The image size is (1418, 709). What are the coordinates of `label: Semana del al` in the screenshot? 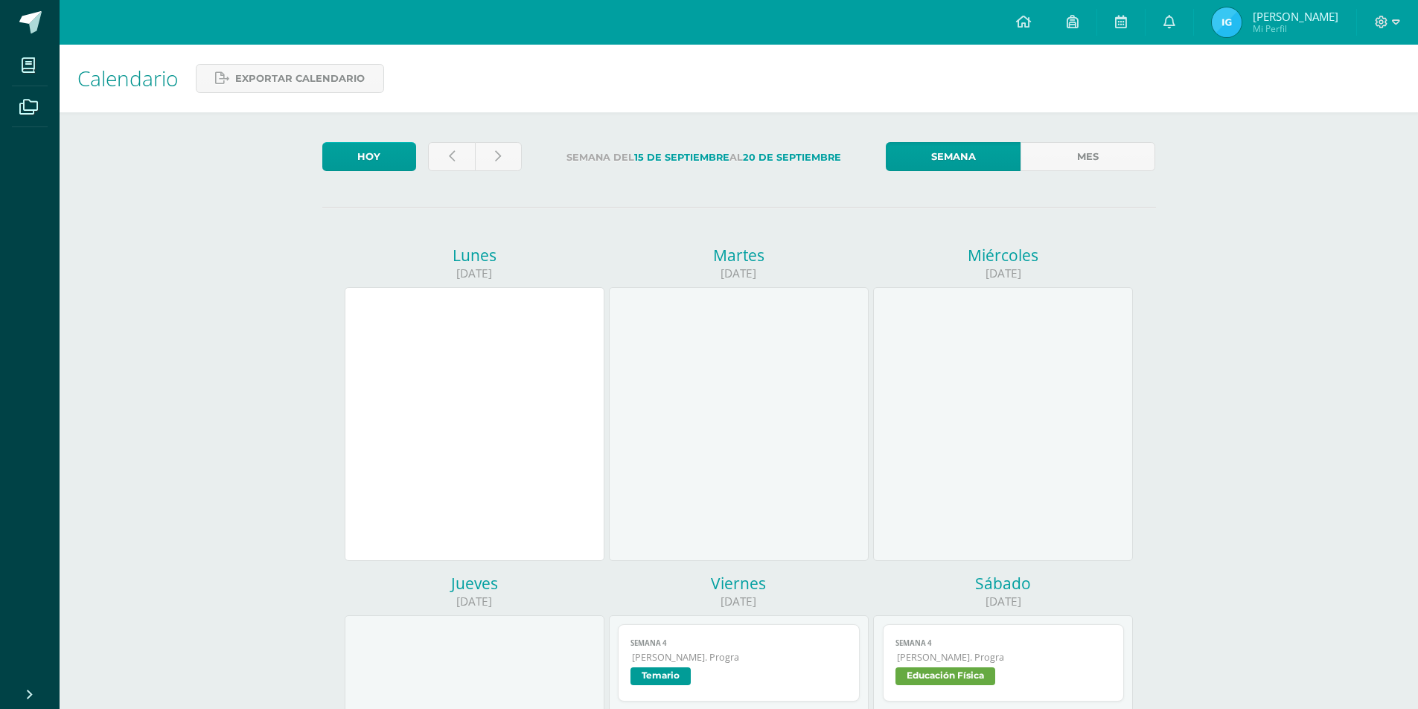 It's located at (703, 157).